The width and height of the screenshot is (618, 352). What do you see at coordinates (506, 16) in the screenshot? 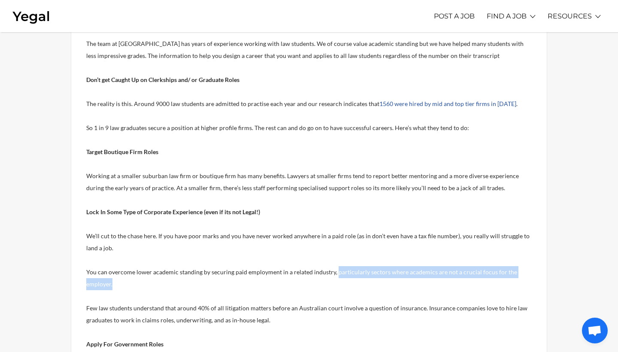
I see `a: FIND A JOB` at bounding box center [506, 16].